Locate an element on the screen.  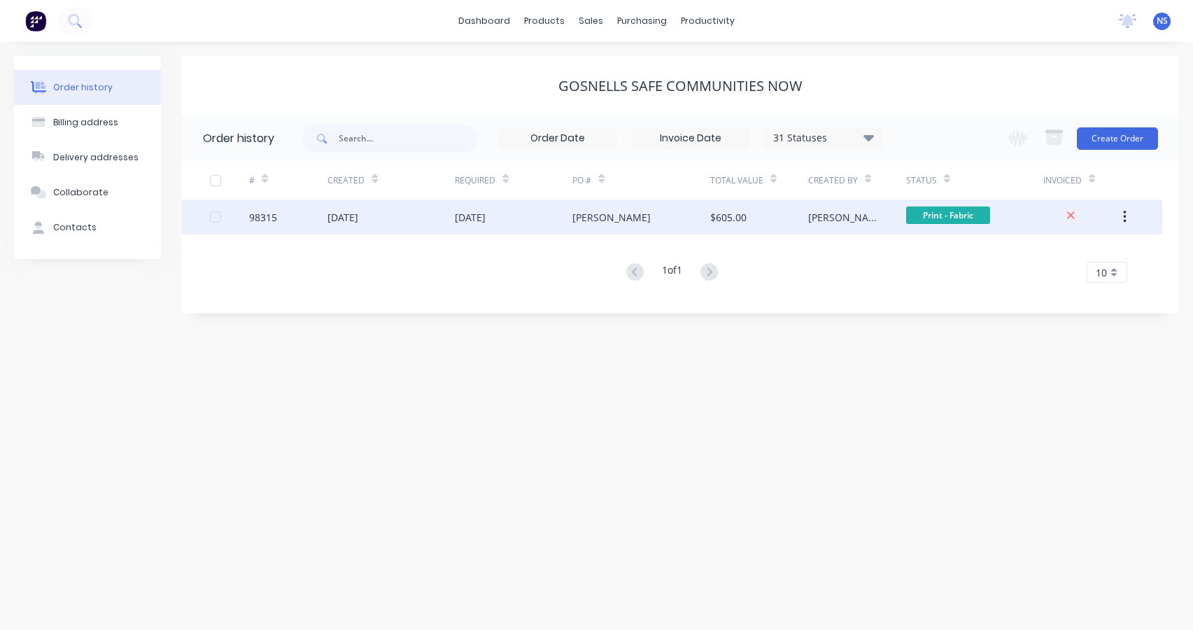
div: $605.00 is located at coordinates (728, 217).